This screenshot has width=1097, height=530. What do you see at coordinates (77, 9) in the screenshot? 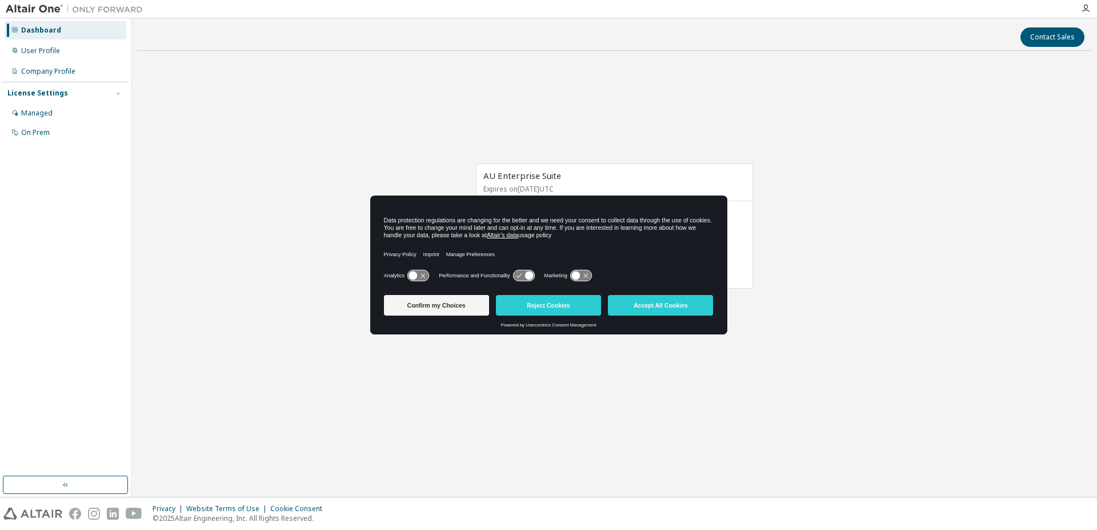
I see `img: Altair One` at bounding box center [77, 9].